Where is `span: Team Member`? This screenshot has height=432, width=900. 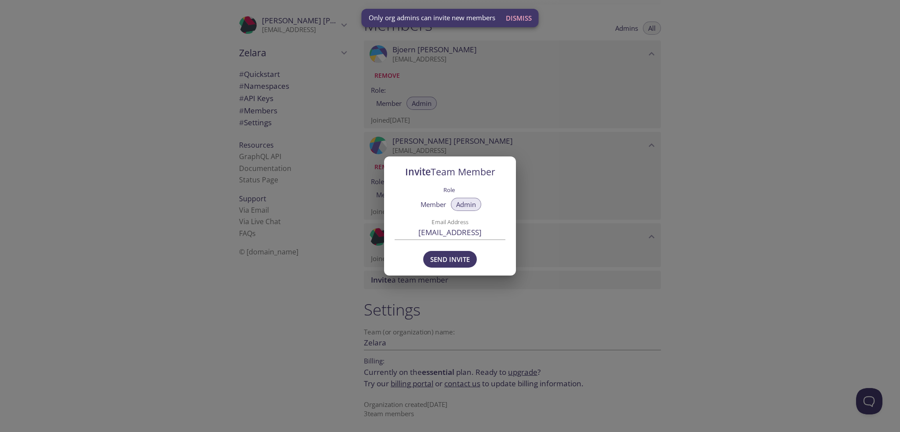 span: Team Member is located at coordinates (463, 171).